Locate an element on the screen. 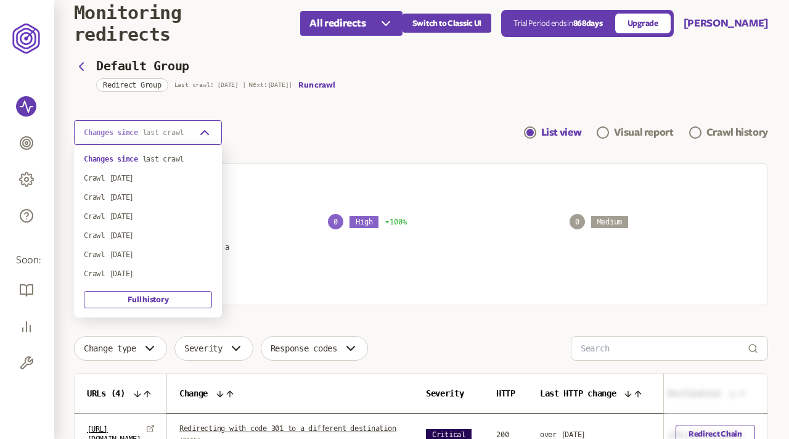 This screenshot has height=439, width=789. a: Full history is located at coordinates (148, 300).